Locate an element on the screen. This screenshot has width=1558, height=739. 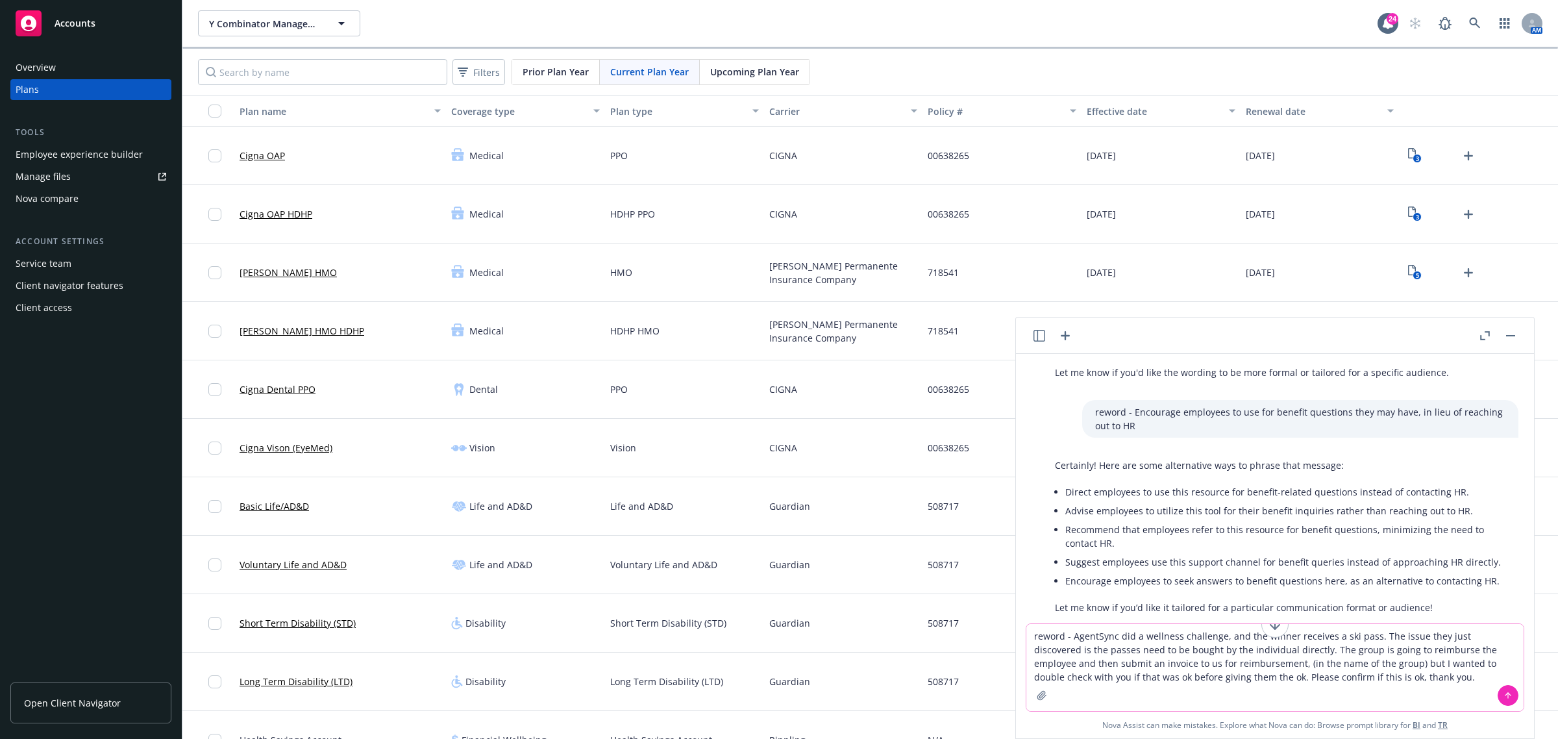
button: Policy # is located at coordinates (1001, 111).